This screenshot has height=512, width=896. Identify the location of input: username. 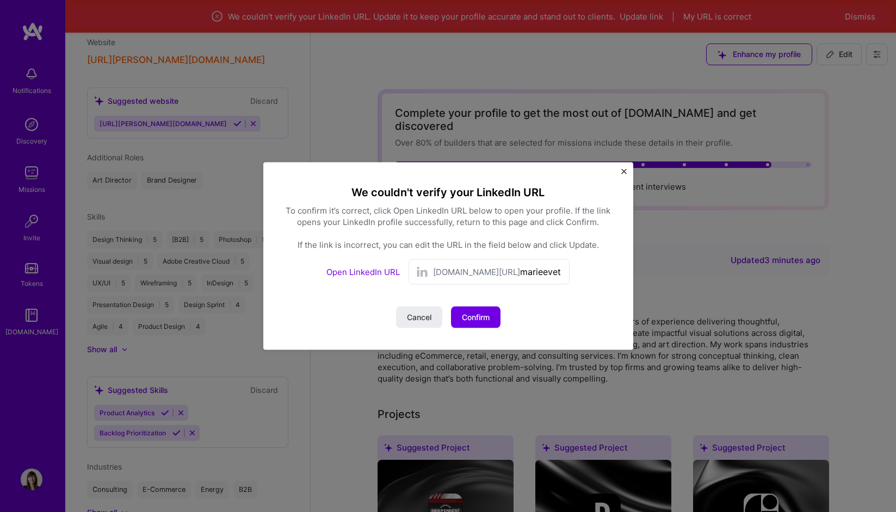
(541, 272).